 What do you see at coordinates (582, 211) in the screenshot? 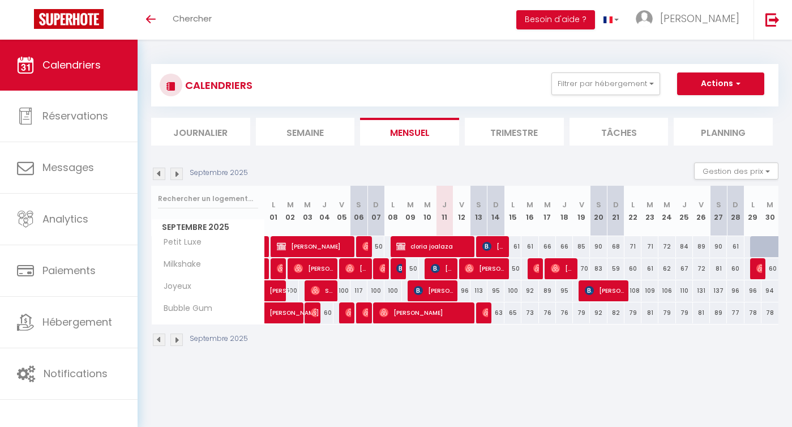
I see `th: 19` at bounding box center [582, 211].